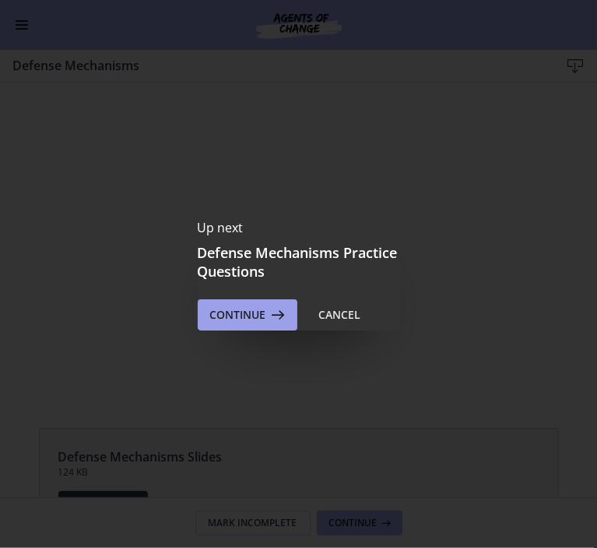 This screenshot has width=597, height=548. What do you see at coordinates (299, 227) in the screenshot?
I see `p: Up next` at bounding box center [299, 227].